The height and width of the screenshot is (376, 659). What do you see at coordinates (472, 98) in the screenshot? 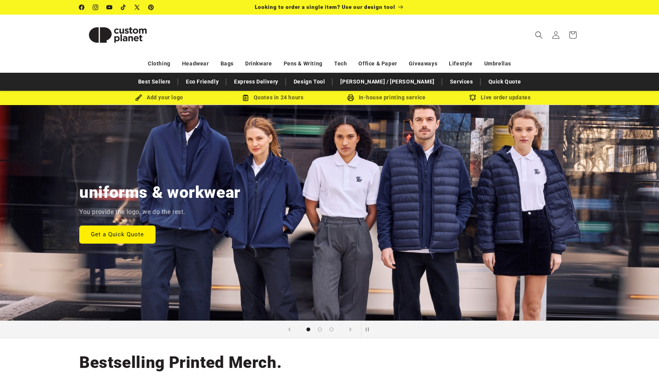
I see `img: Order updates` at bounding box center [472, 98].